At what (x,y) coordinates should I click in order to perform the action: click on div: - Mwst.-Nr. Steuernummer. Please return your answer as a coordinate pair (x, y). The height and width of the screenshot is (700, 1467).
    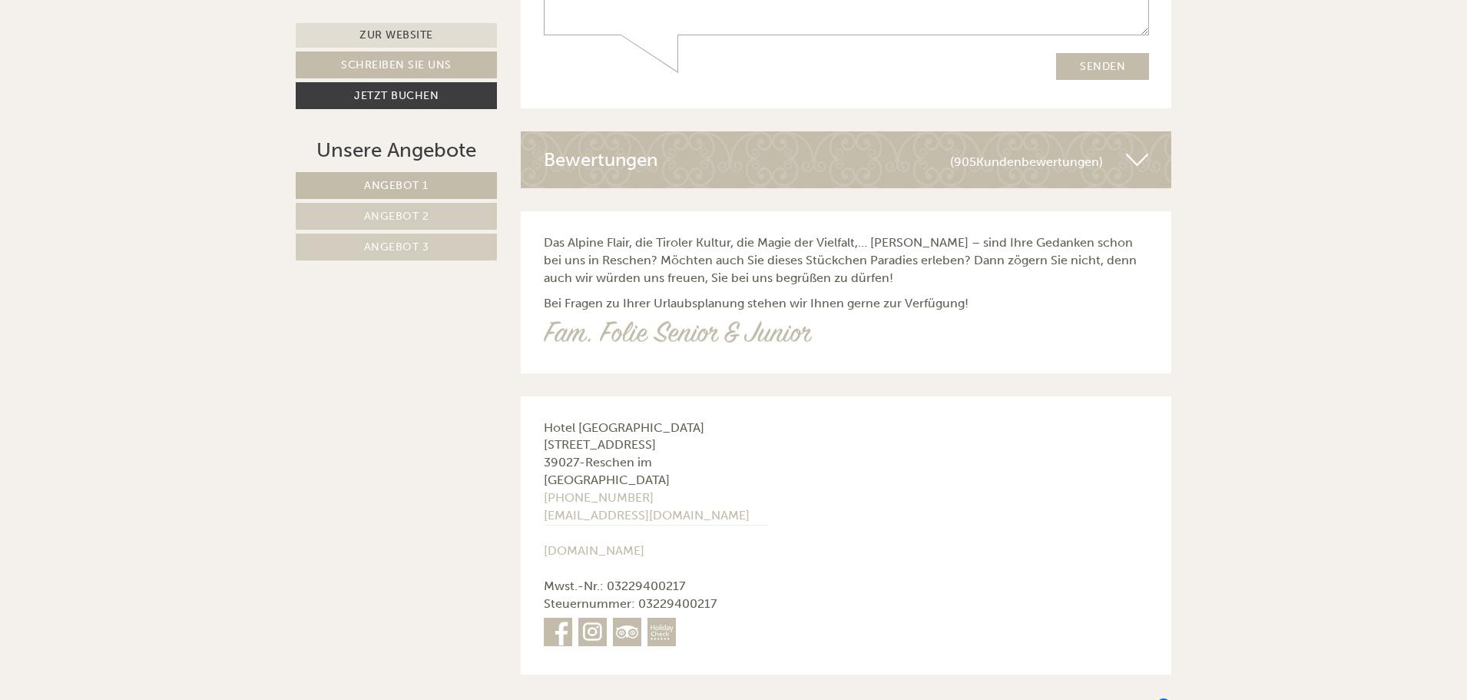
    Looking at the image, I should click on (656, 535).